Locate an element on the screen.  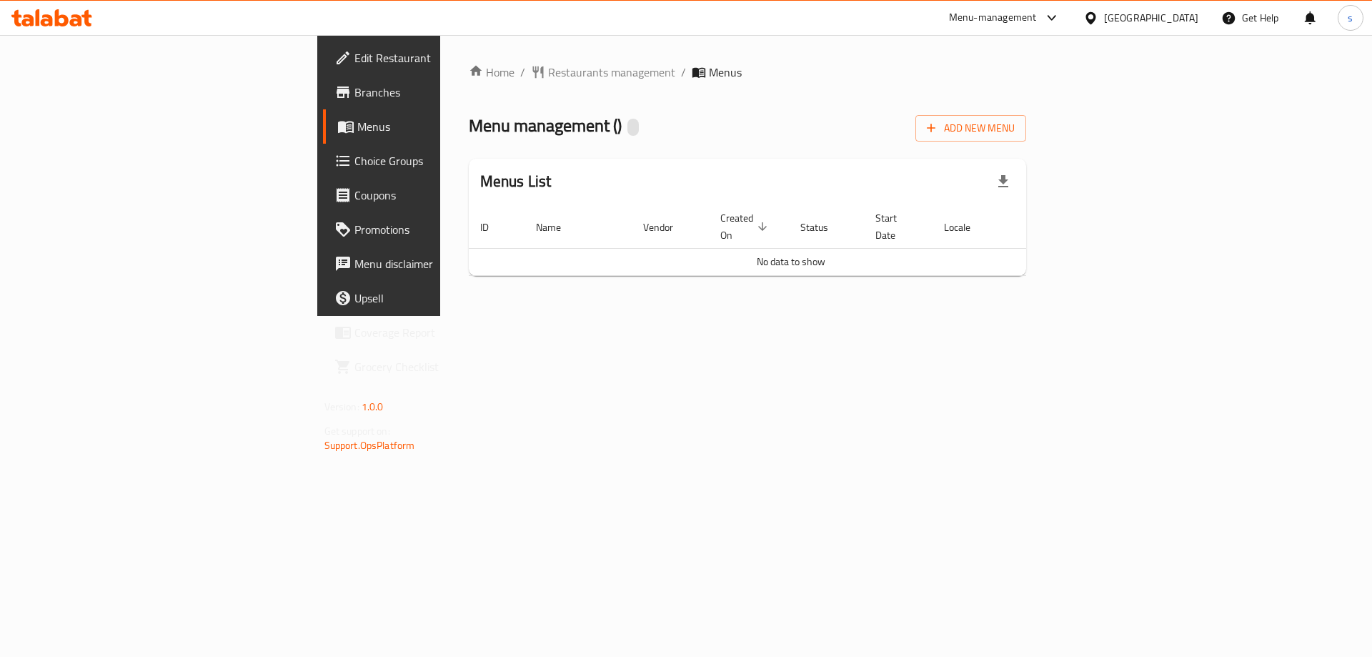
span: Vendor is located at coordinates (667, 227).